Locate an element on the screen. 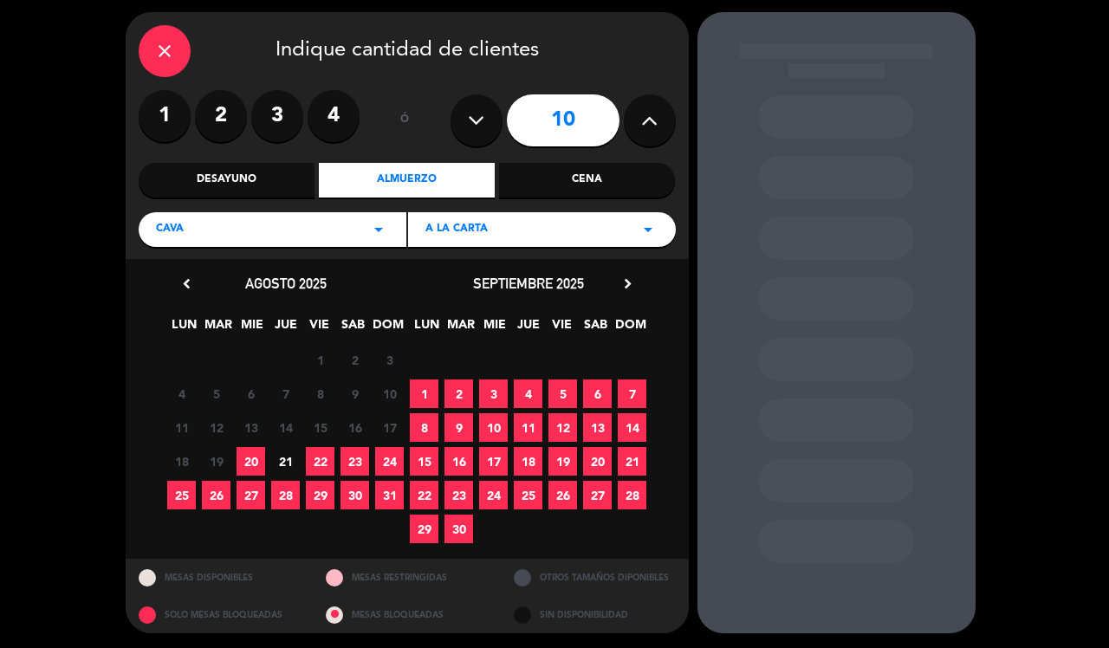  div: MESAS RESTRINGIDAS is located at coordinates (406, 577).